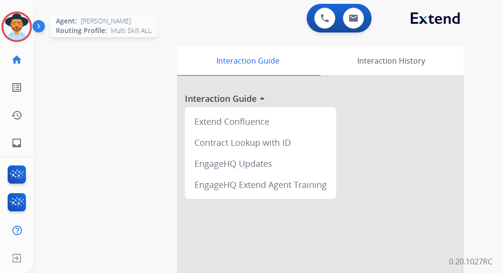 The height and width of the screenshot is (273, 502). Describe the element at coordinates (66, 21) in the screenshot. I see `span: Agent:` at that location.